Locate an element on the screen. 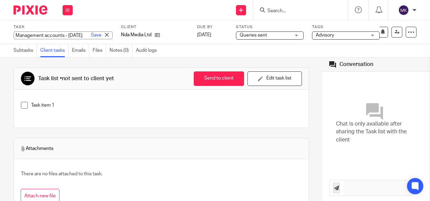 The image size is (430, 201). div: Task list • is located at coordinates (76, 78).